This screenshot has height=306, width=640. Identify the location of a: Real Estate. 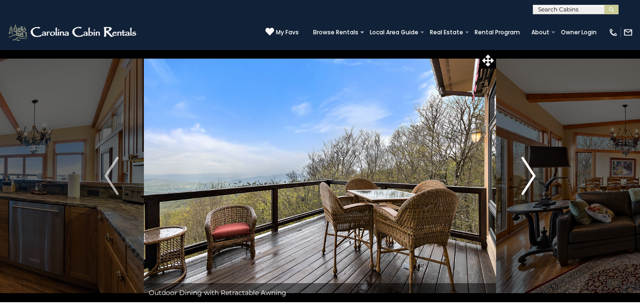
(446, 32).